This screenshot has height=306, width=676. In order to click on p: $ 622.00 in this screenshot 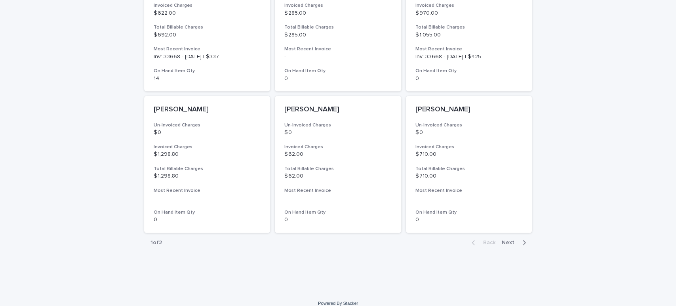, I will do `click(207, 13)`.